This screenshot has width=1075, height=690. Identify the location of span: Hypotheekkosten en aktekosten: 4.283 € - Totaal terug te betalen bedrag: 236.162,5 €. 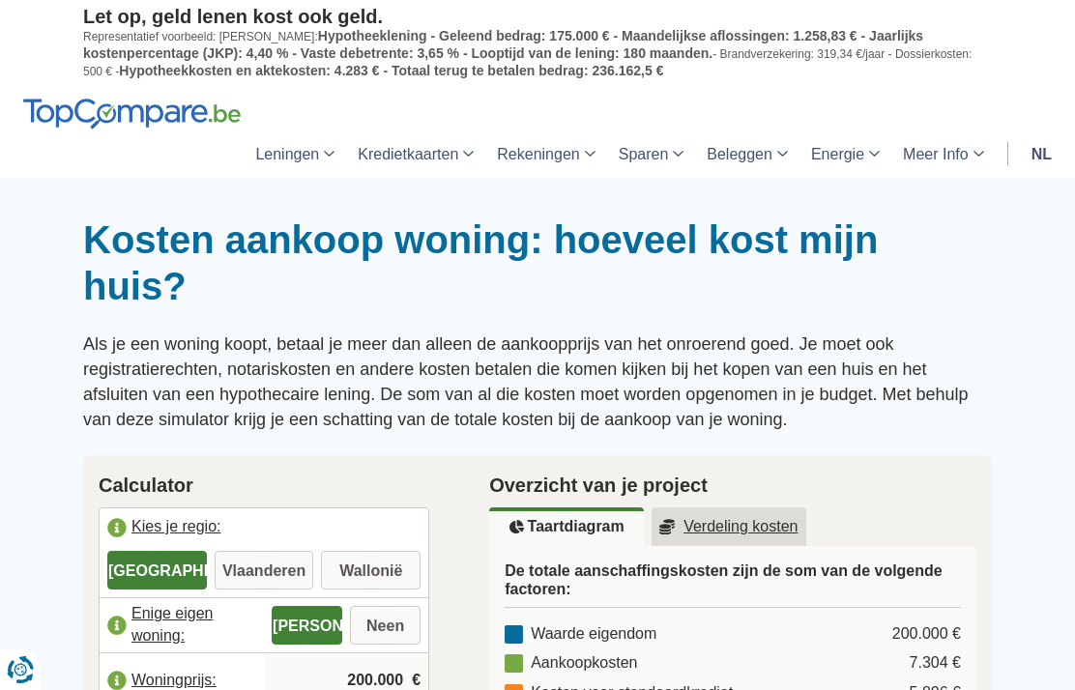
(391, 71).